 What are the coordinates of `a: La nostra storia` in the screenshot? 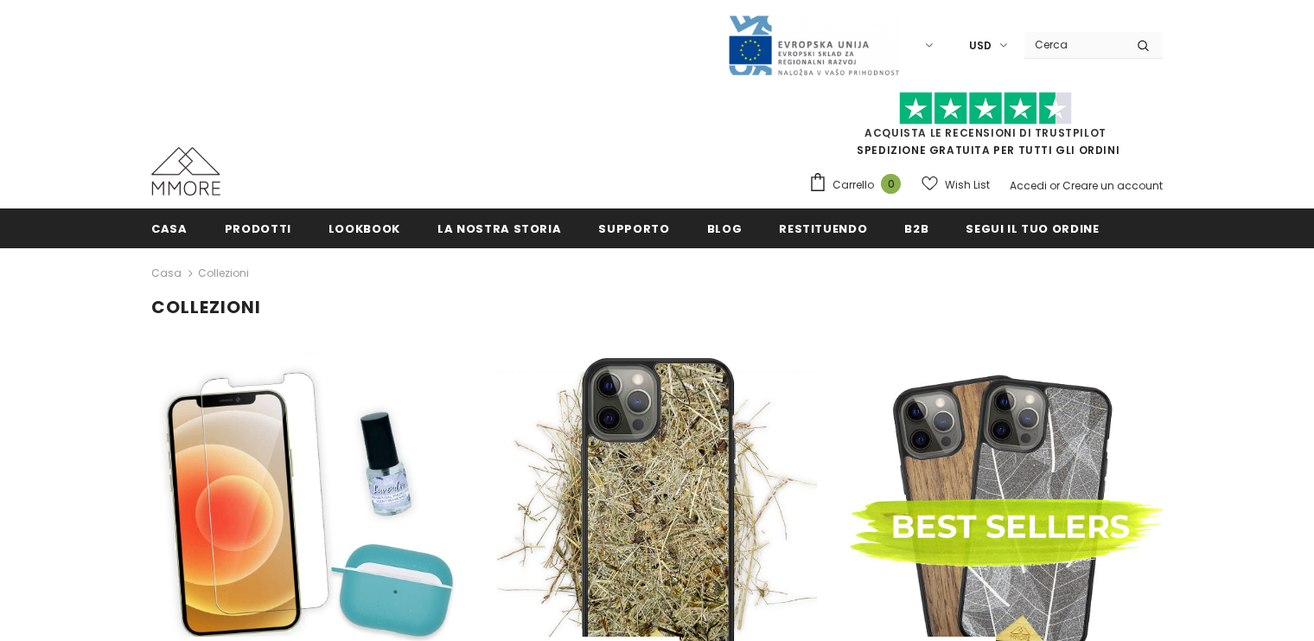 It's located at (499, 227).